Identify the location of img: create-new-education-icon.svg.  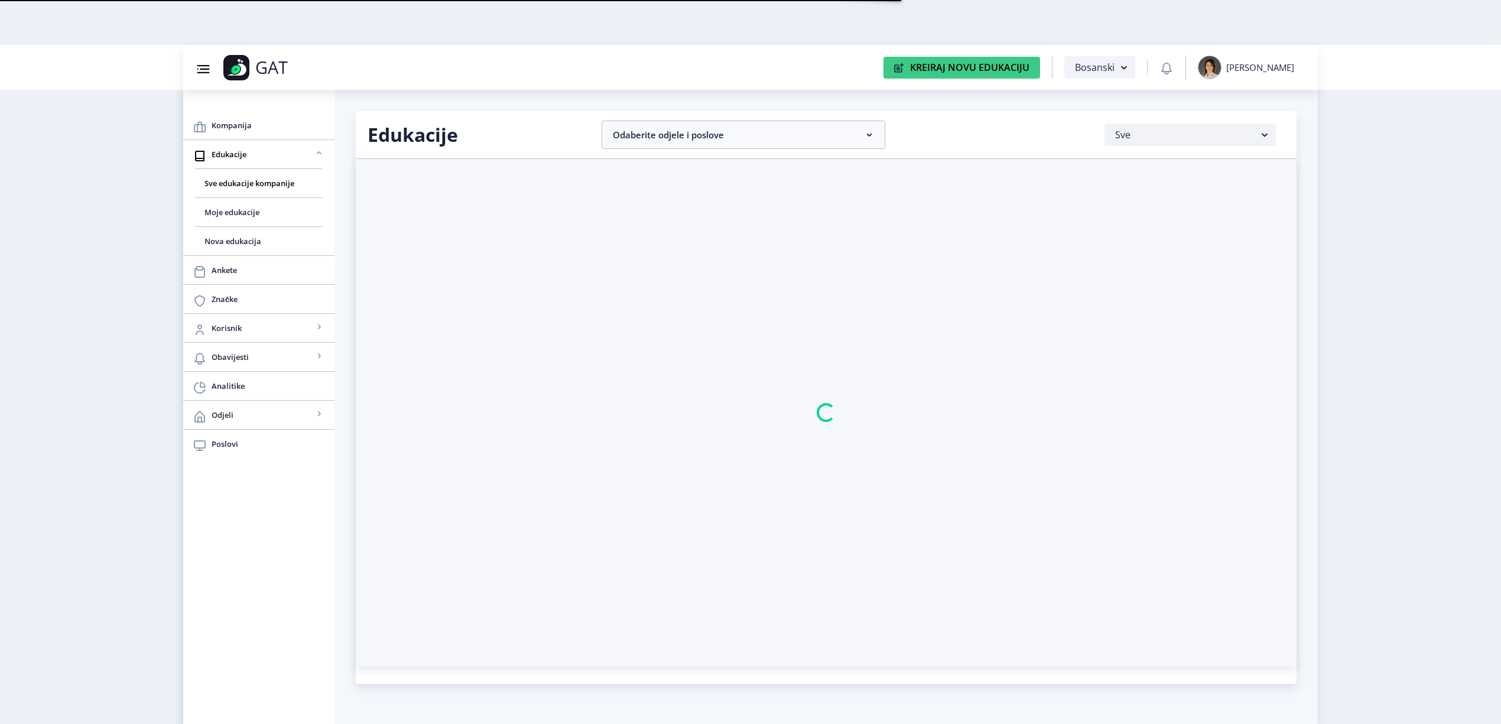
(899, 67).